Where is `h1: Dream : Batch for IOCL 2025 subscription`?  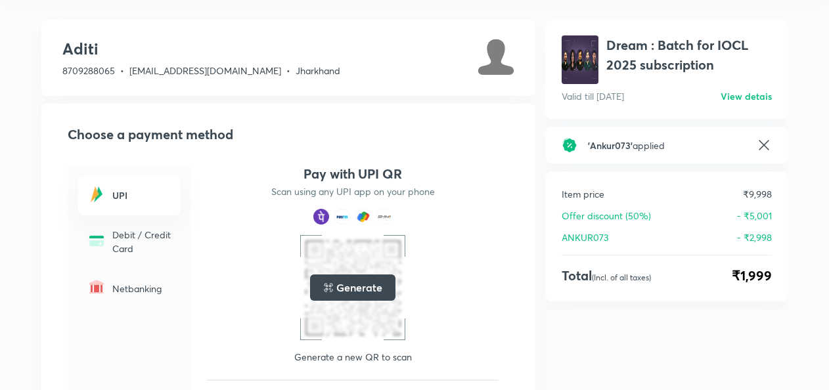 h1: Dream : Batch for IOCL 2025 subscription is located at coordinates (689, 55).